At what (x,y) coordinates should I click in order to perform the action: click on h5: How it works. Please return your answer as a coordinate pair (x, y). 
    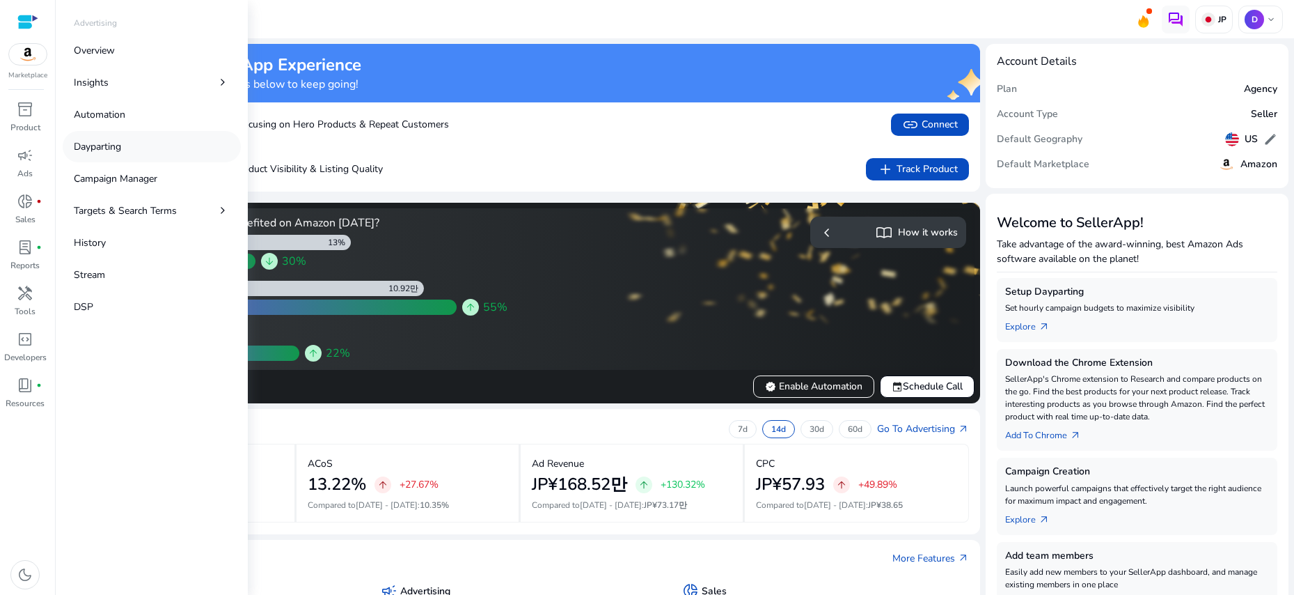
    Looking at the image, I should click on (928, 233).